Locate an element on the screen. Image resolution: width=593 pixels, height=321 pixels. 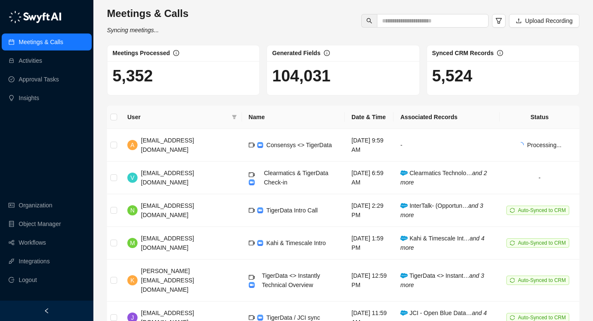
a: Activities is located at coordinates (30, 61).